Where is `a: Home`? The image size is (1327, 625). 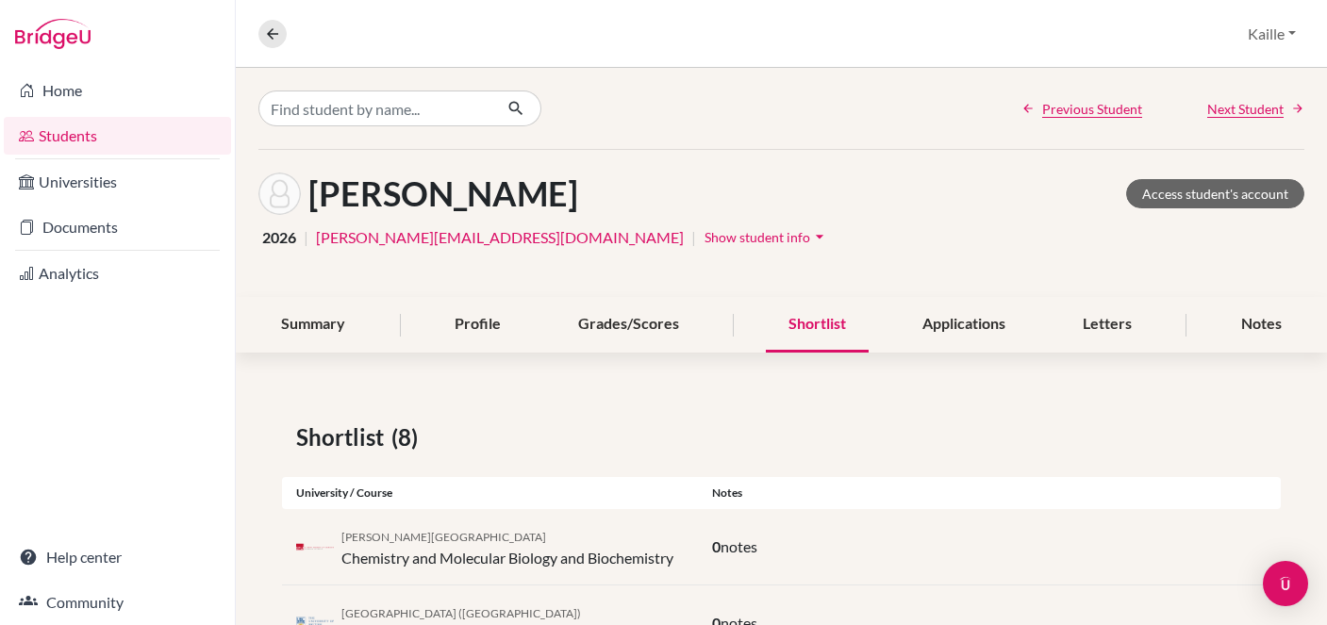 a: Home is located at coordinates (117, 91).